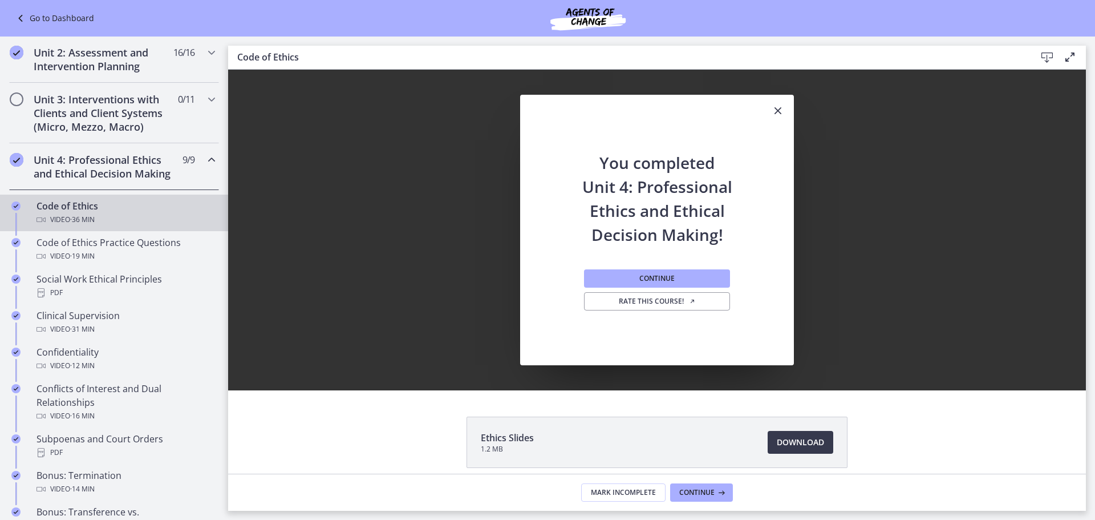  Describe the element at coordinates (778, 111) in the screenshot. I see `button: Close` at that location.